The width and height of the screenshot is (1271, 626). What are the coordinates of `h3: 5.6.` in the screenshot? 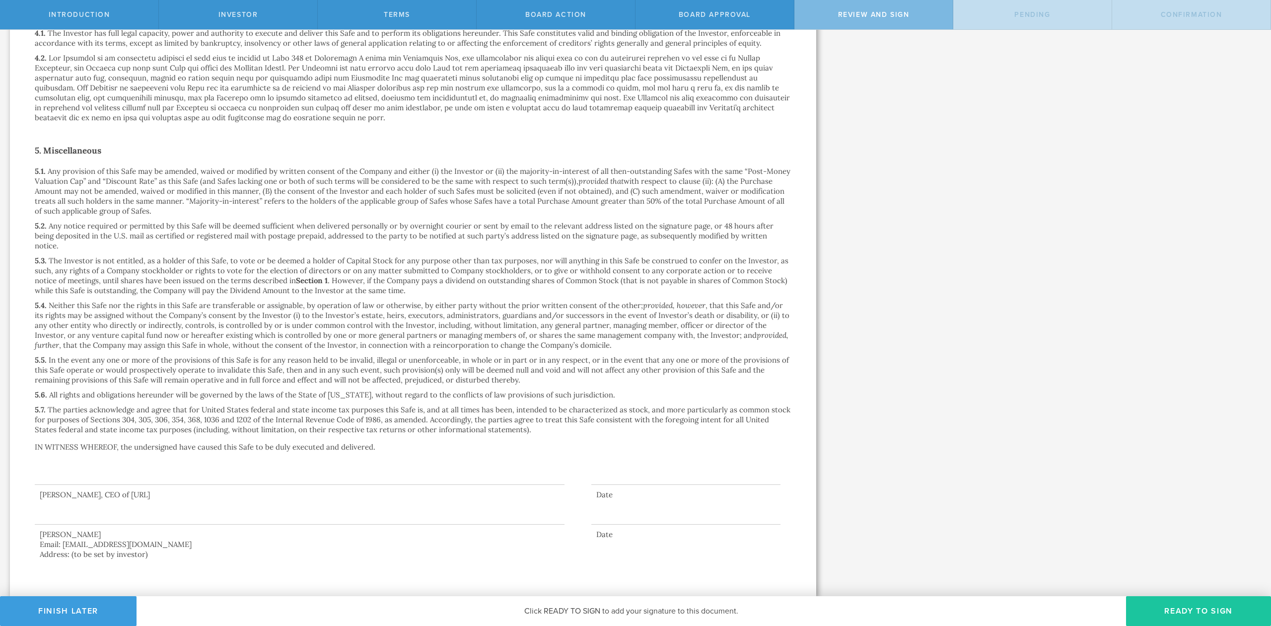 It's located at (41, 394).